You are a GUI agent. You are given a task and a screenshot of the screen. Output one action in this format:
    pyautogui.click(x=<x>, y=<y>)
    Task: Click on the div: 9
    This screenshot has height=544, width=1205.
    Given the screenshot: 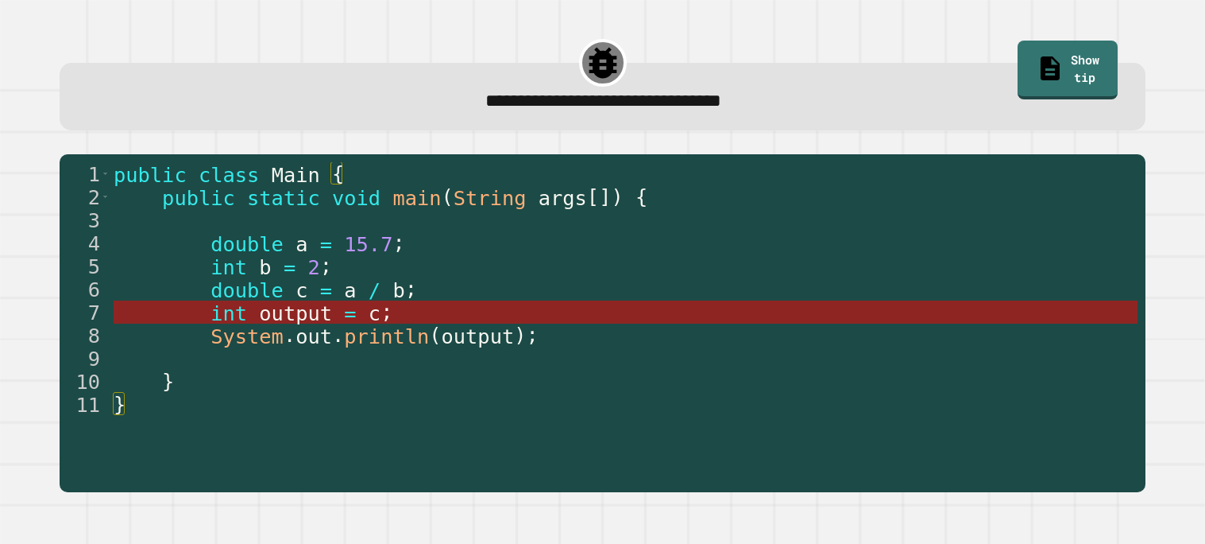 What is the action you would take?
    pyautogui.click(x=85, y=358)
    